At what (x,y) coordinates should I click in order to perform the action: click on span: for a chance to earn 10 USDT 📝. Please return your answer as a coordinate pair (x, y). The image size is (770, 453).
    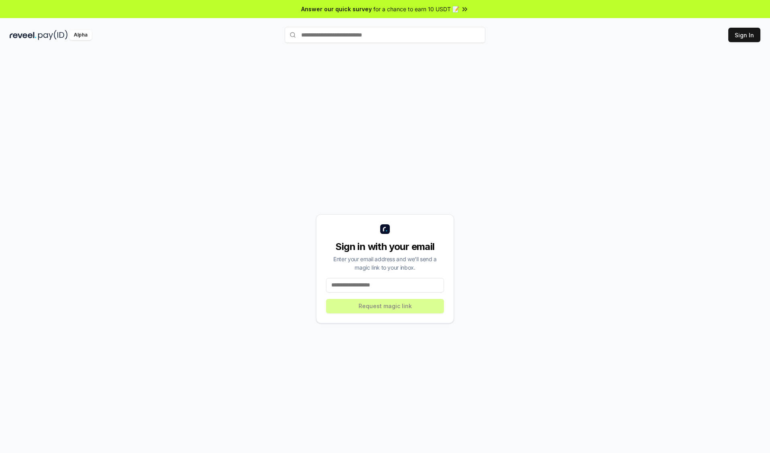
    Looking at the image, I should click on (416, 9).